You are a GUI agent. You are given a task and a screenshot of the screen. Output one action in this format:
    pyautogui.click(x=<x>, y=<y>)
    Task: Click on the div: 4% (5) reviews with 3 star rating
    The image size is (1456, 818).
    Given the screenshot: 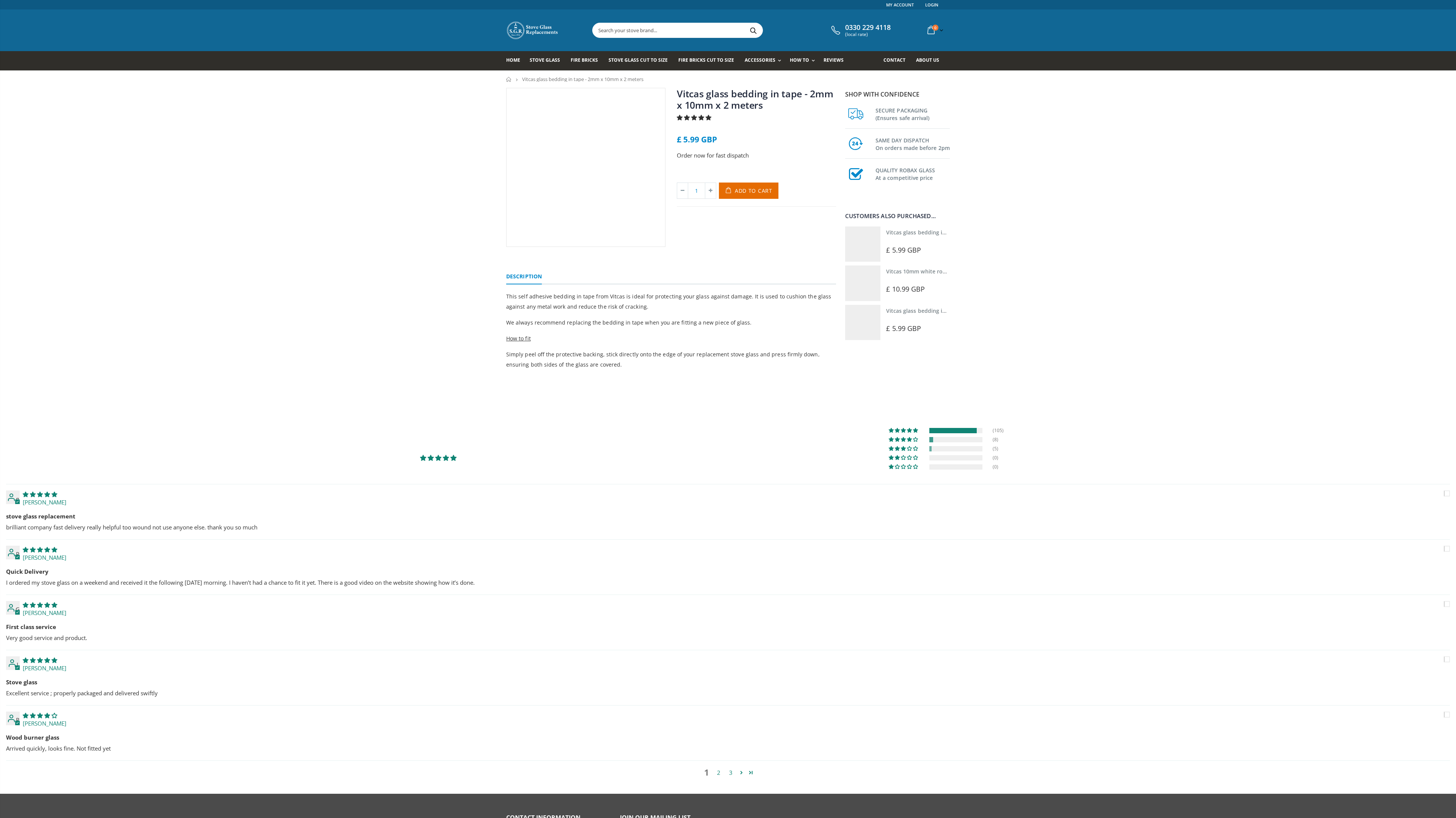 What is the action you would take?
    pyautogui.click(x=904, y=449)
    